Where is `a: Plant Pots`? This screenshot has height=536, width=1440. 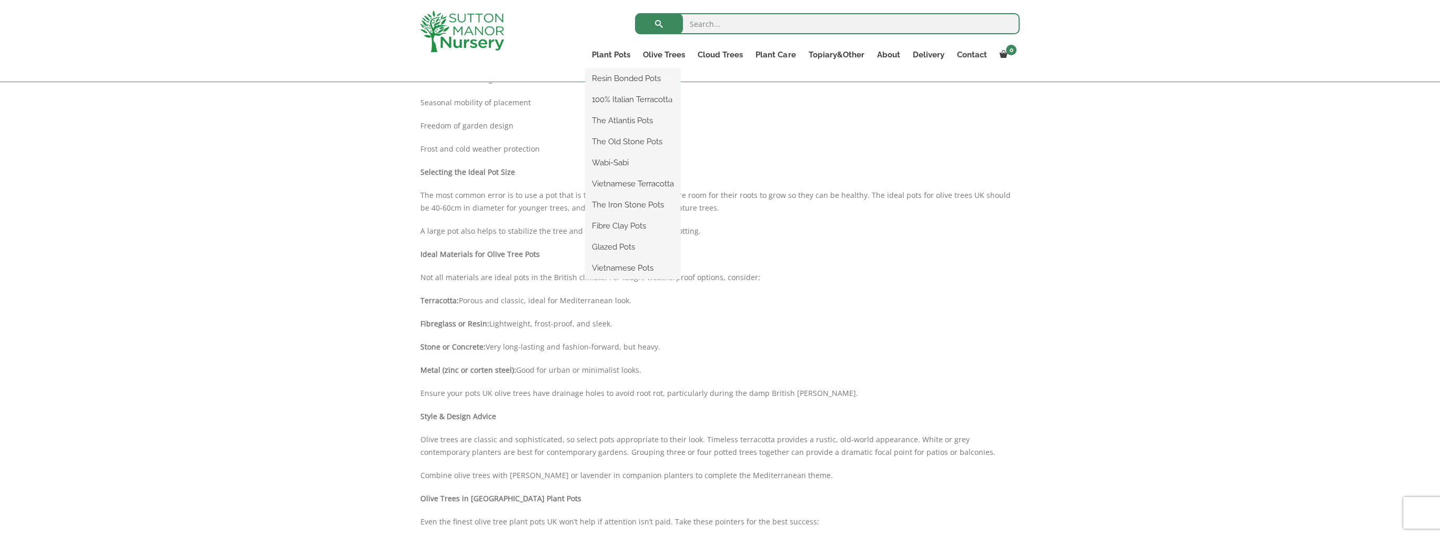
a: Plant Pots is located at coordinates (611, 55).